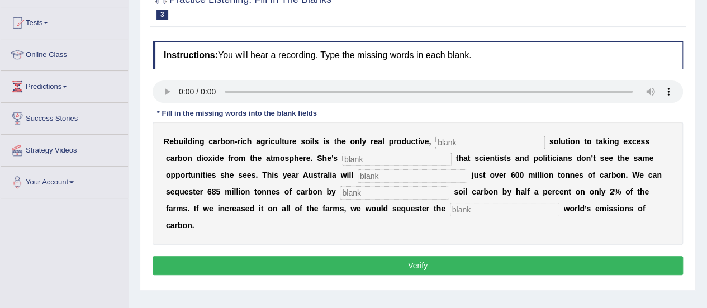 This screenshot has height=308, width=707. I want to click on a: Your Account, so click(64, 181).